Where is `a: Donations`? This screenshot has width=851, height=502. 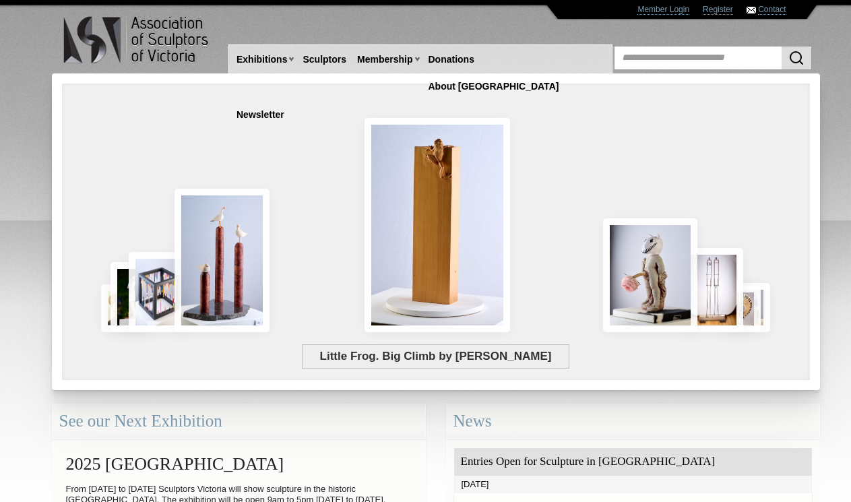 a: Donations is located at coordinates (451, 59).